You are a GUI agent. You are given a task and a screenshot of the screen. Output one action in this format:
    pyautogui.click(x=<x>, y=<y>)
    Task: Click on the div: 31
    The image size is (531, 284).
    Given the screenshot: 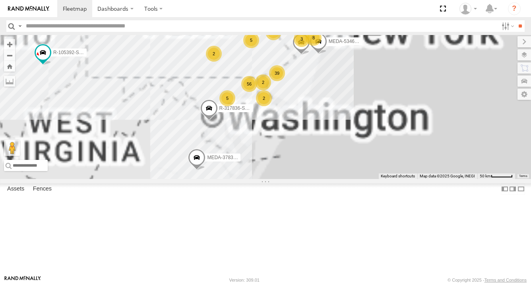 What is the action you would take?
    pyautogui.click(x=202, y=187)
    